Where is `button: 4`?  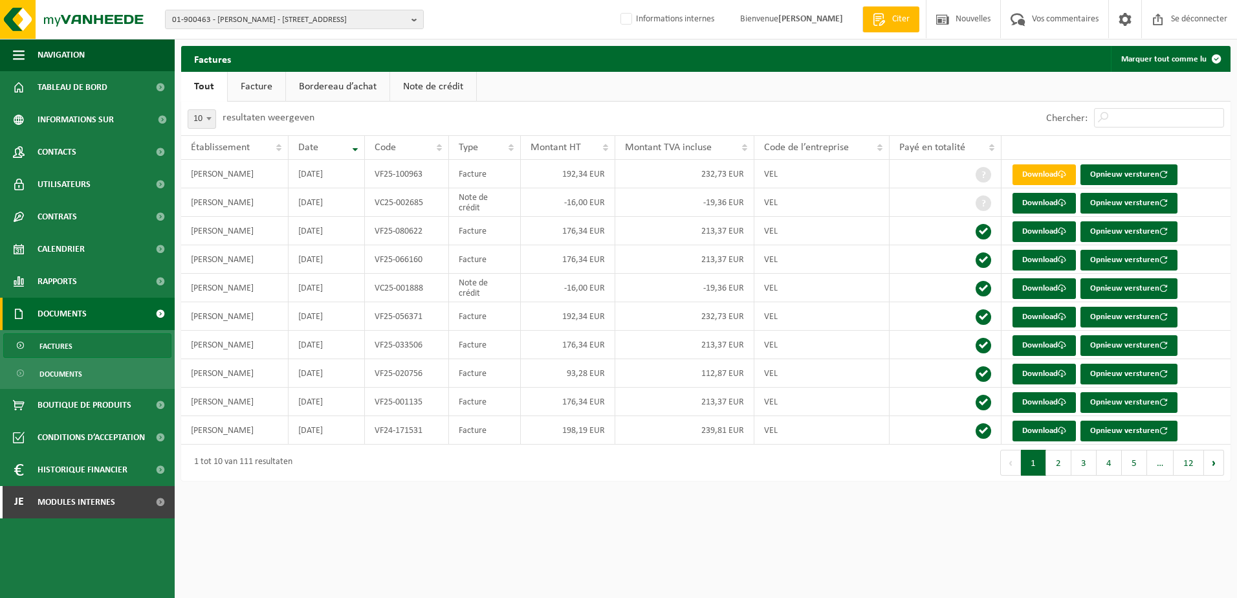
button: 4 is located at coordinates (1109, 463).